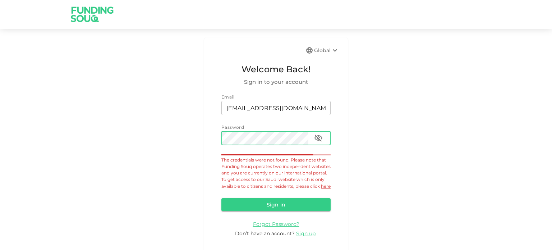 This screenshot has width=552, height=250. What do you see at coordinates (326, 186) in the screenshot?
I see `a: here` at bounding box center [326, 186].